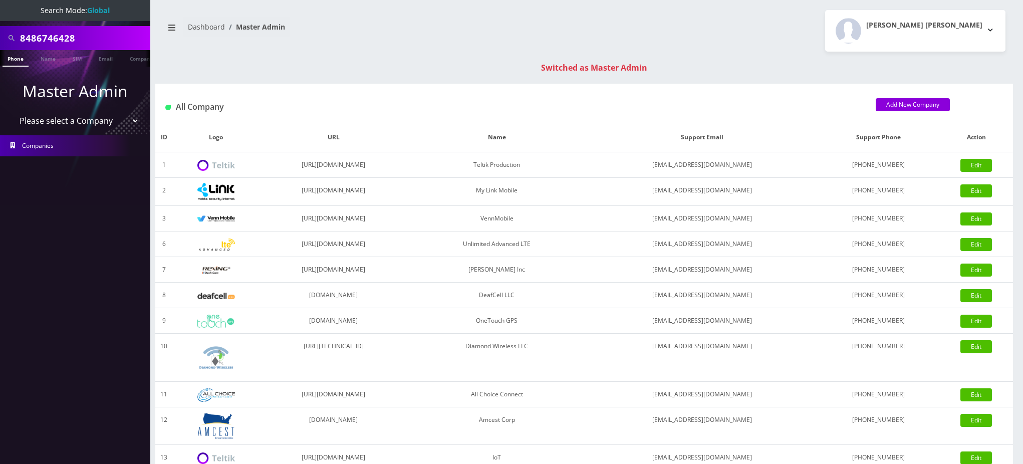  What do you see at coordinates (255, 27) in the screenshot?
I see `li: Master Admin` at bounding box center [255, 27].